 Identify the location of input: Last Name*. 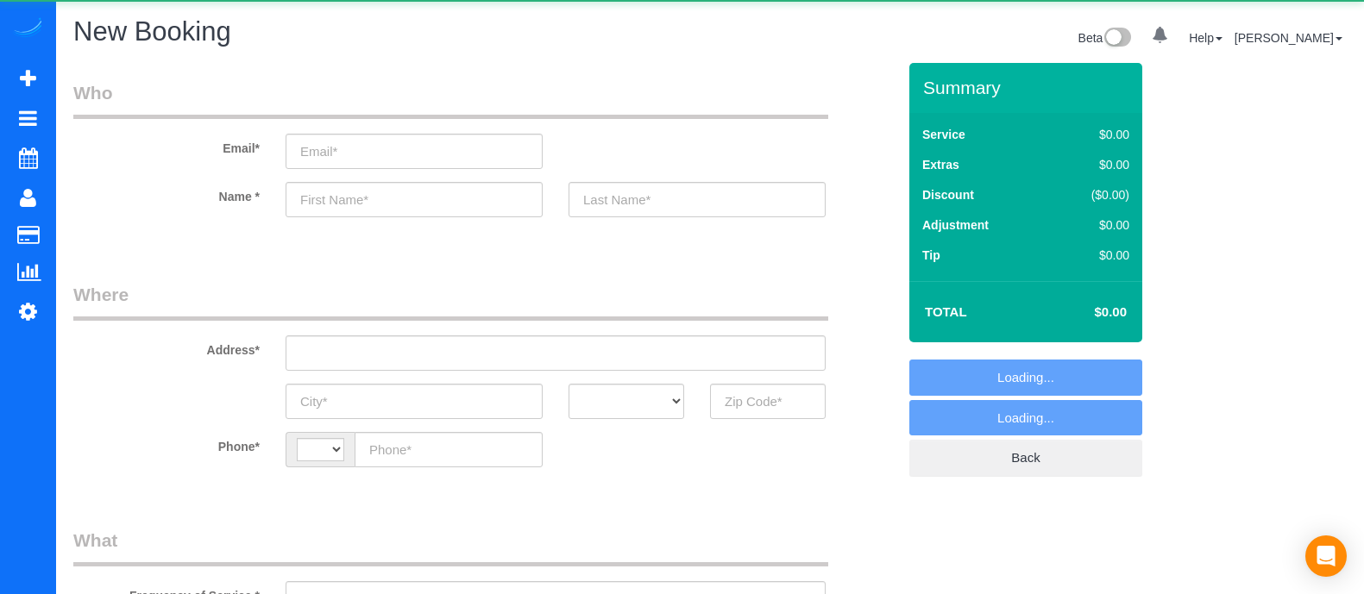
(697, 199).